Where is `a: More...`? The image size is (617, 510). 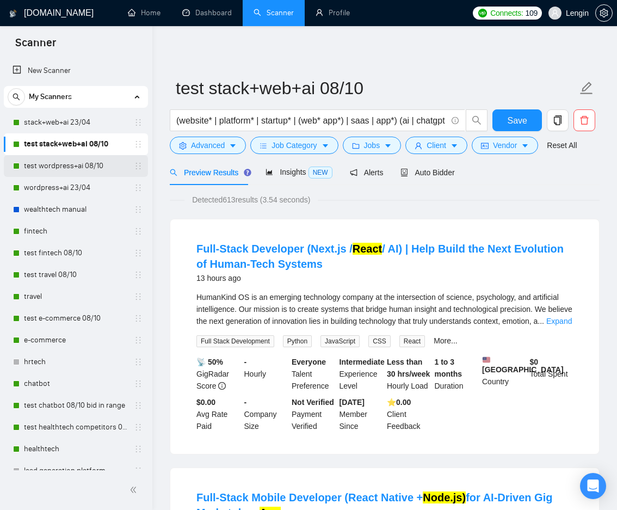 a: More... is located at coordinates (445, 340).